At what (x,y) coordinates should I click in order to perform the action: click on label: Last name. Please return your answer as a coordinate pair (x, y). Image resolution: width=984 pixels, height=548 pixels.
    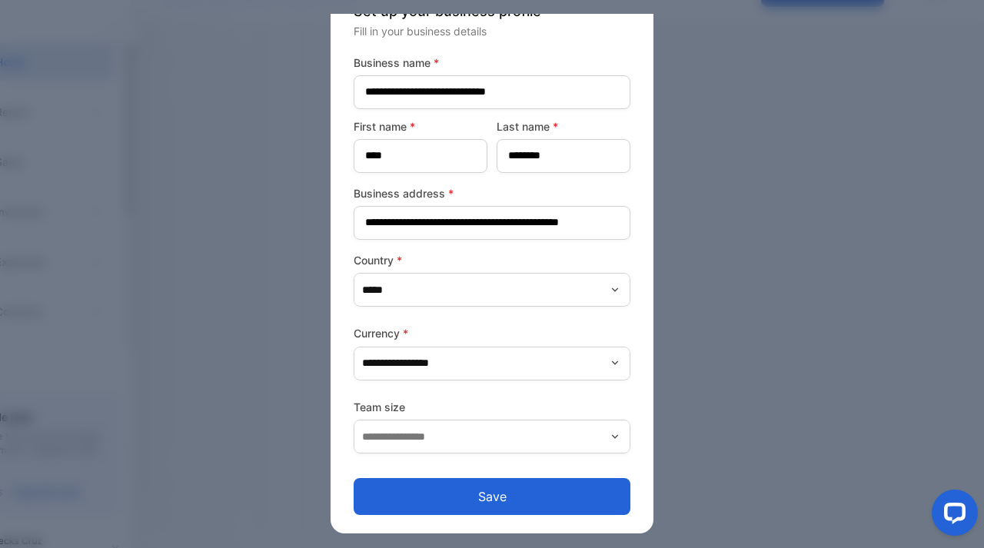
    Looking at the image, I should click on (563, 126).